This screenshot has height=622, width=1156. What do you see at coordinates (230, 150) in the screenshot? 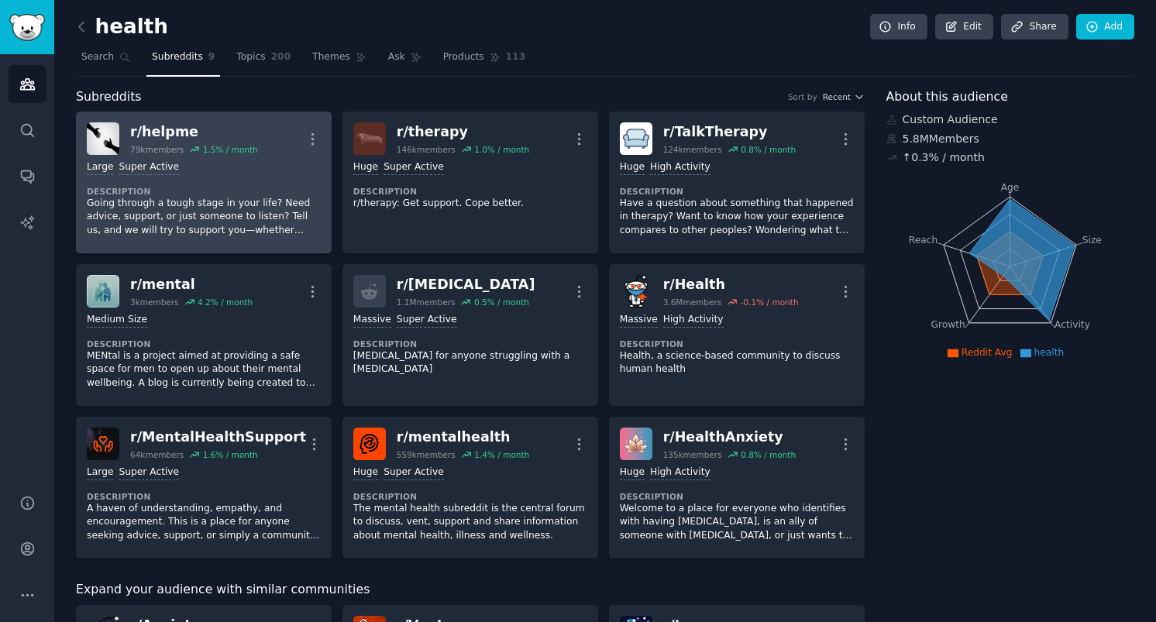
I see `div: 1.5 % / month` at bounding box center [230, 150].